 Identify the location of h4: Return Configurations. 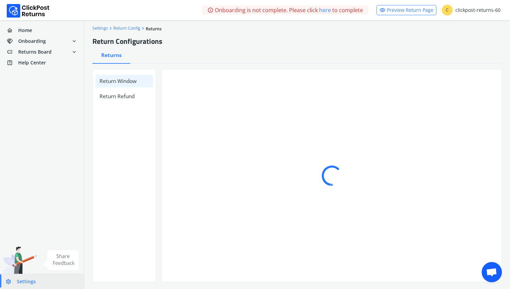
(127, 41).